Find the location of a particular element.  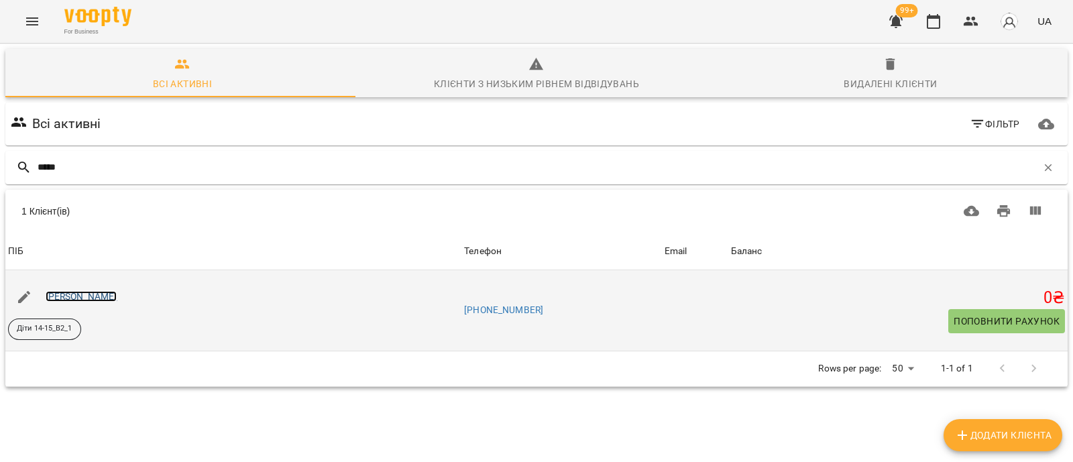

div: Клієнти з низьким рівнем відвідувань is located at coordinates (536, 84).